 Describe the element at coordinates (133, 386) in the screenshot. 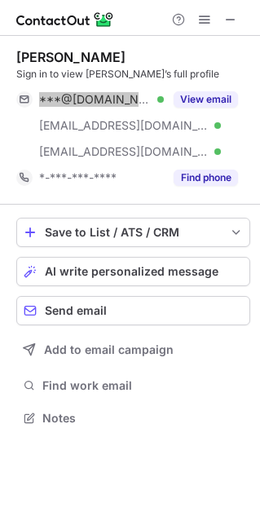

I see `button: Find work email` at that location.